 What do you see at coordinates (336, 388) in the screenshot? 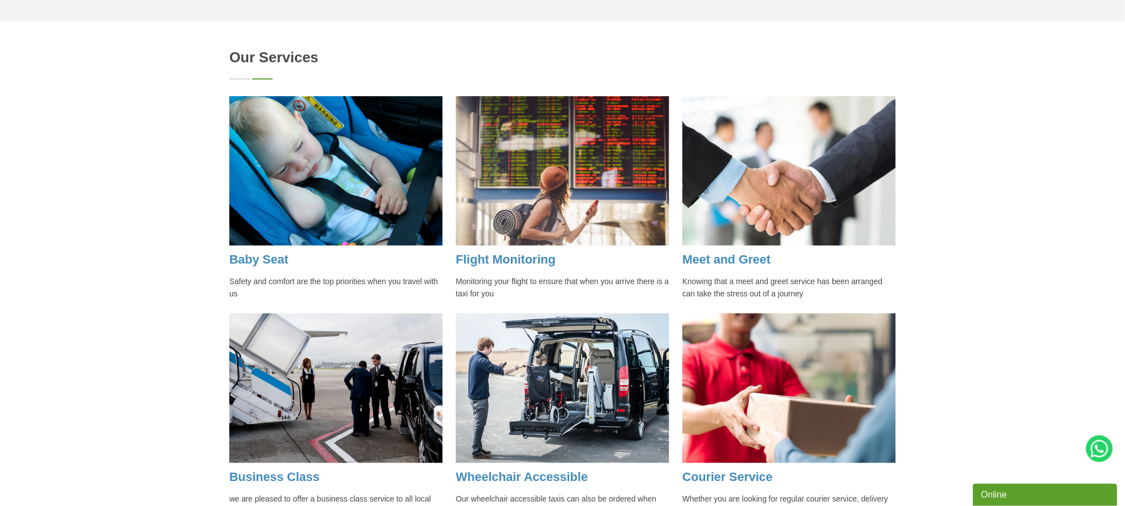
I see `img: Business Class Taxis` at bounding box center [336, 388].